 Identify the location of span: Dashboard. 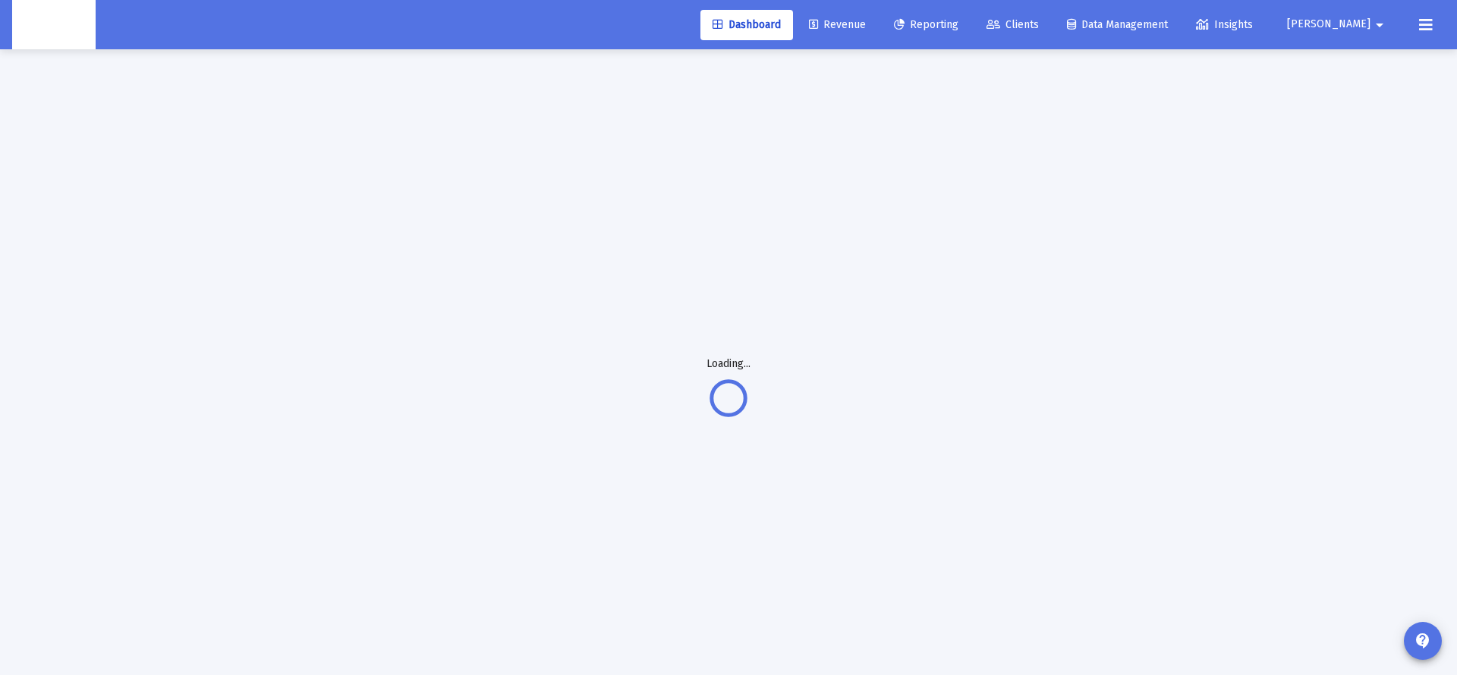
(747, 24).